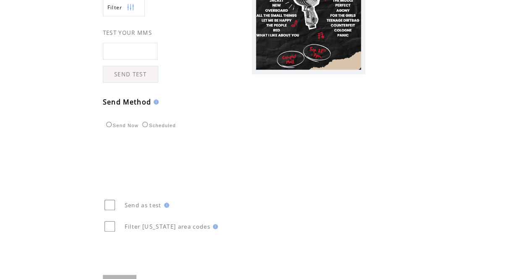 The image size is (531, 279). What do you see at coordinates (145, 124) in the screenshot?
I see `input: Scheduled` at bounding box center [145, 124].